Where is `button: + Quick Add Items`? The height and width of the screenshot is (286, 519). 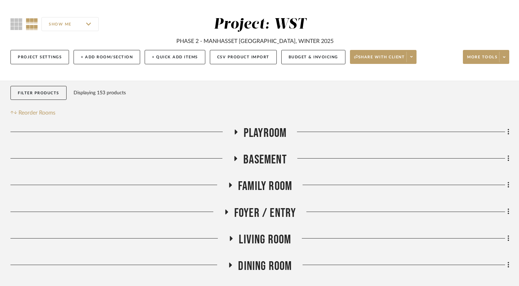
button: + Quick Add Items is located at coordinates (175, 57).